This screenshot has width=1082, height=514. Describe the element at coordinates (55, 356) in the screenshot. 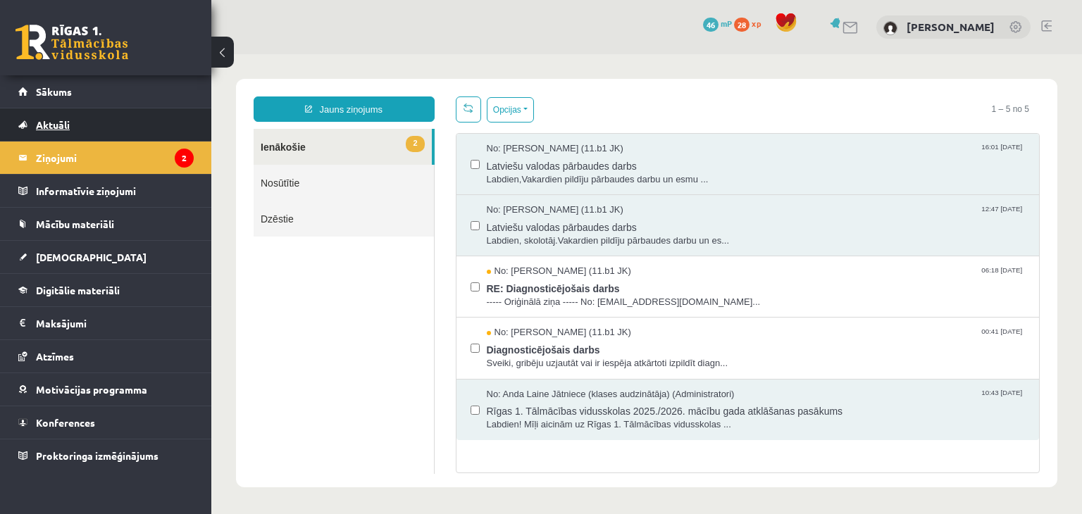

I see `span: Atzīmes` at that location.